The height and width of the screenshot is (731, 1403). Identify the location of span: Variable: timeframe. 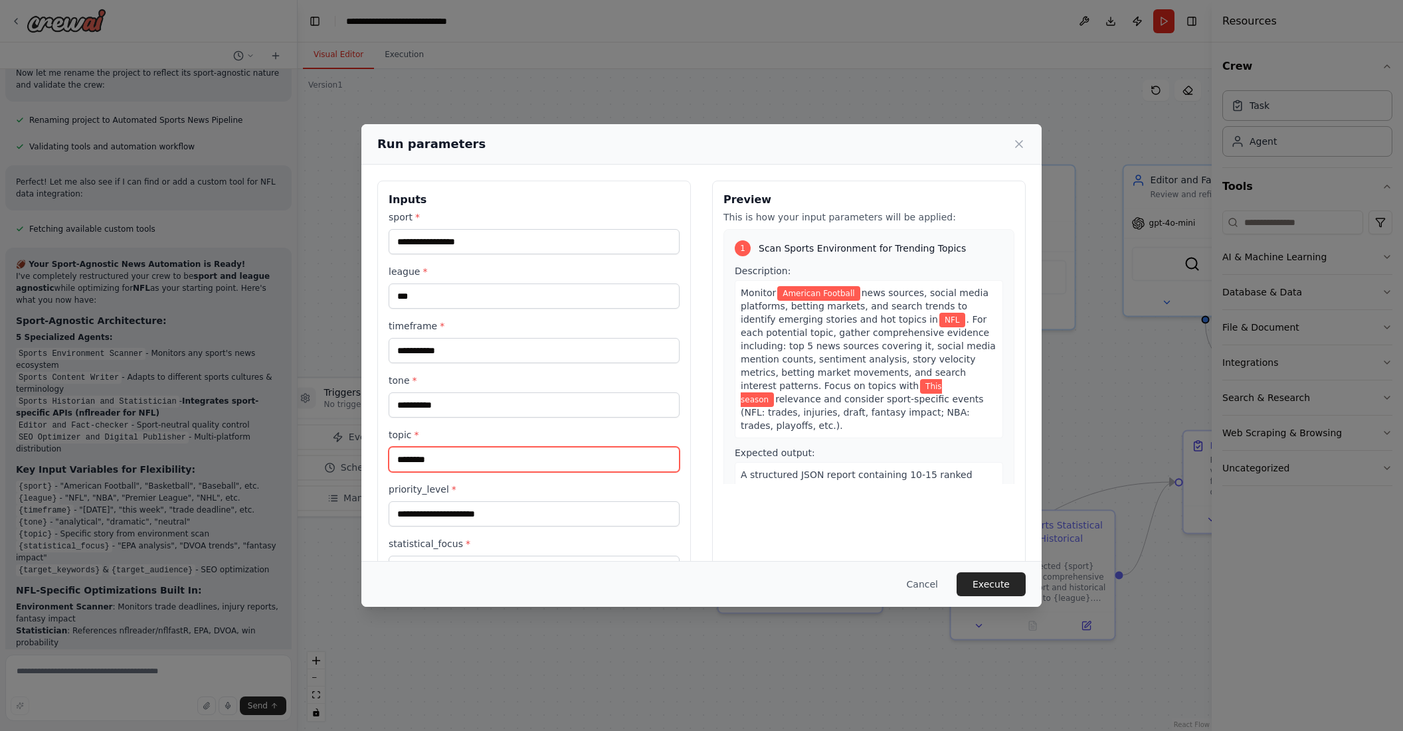
(841, 393).